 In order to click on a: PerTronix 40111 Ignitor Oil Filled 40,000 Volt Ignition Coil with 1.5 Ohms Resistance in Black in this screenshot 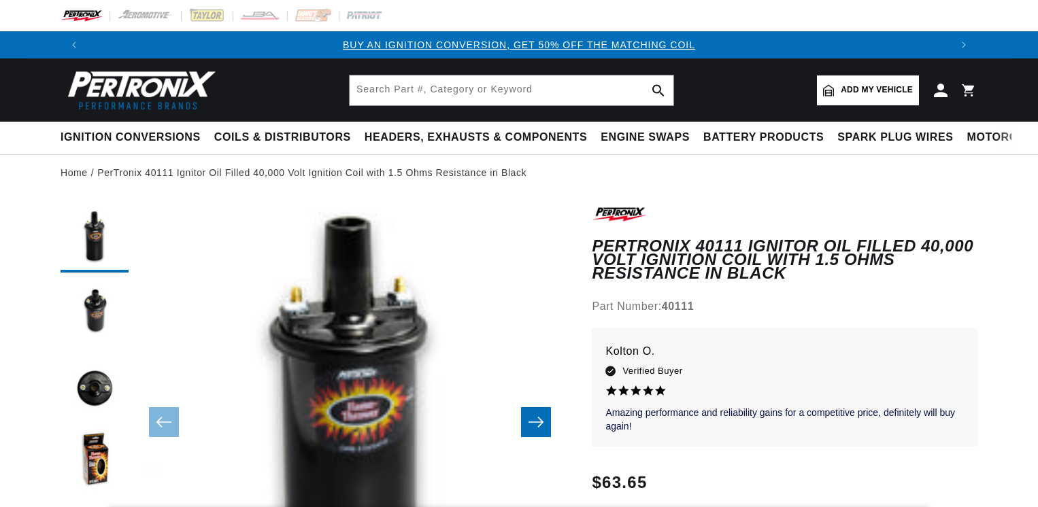, I will do `click(311, 173)`.